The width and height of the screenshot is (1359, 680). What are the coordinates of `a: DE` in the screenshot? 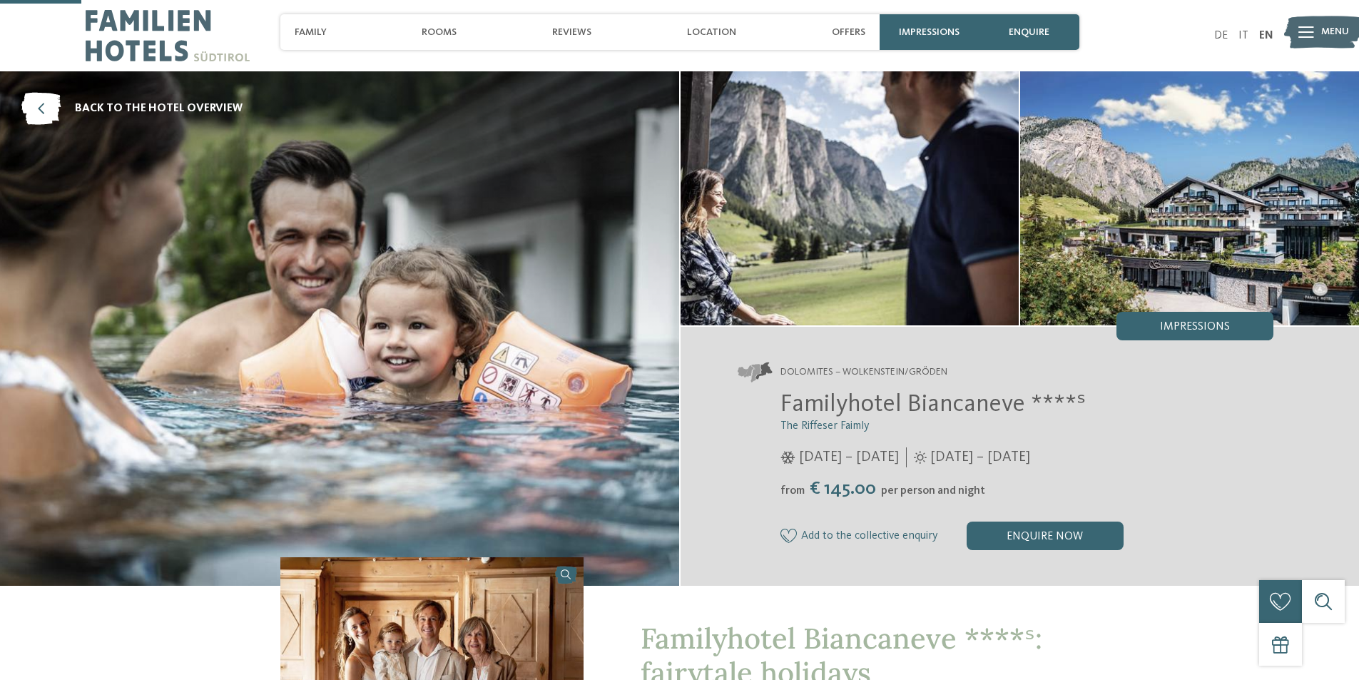 It's located at (1220, 36).